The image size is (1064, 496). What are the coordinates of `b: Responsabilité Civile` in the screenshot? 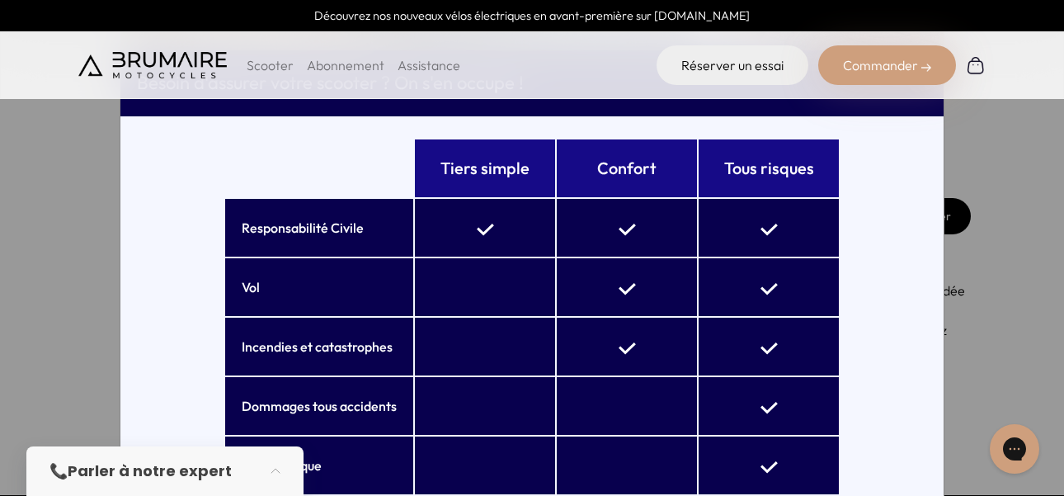 It's located at (303, 228).